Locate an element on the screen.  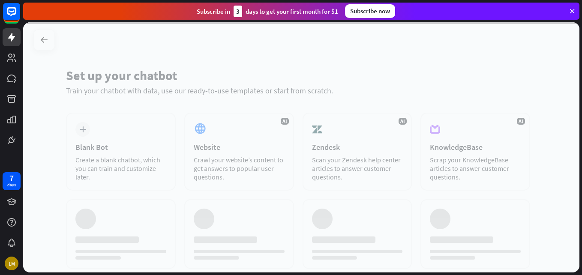
a: 7 days is located at coordinates (12, 181).